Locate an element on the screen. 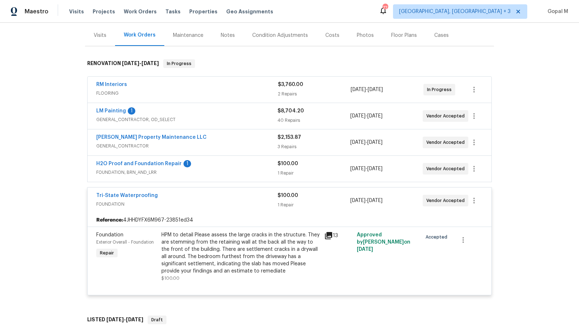 The image size is (579, 326). div: Floor Plans is located at coordinates (404, 35).